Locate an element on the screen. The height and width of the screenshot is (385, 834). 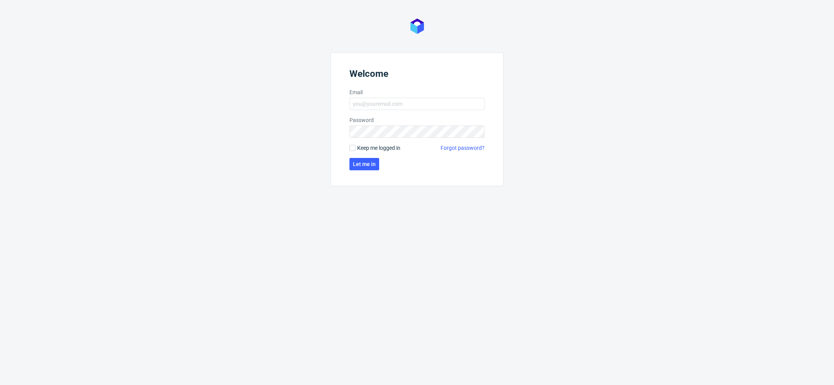
header: Welcome is located at coordinates (417, 75).